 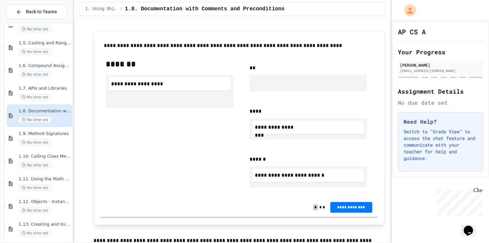 I want to click on h2: Your Progress, so click(x=441, y=52).